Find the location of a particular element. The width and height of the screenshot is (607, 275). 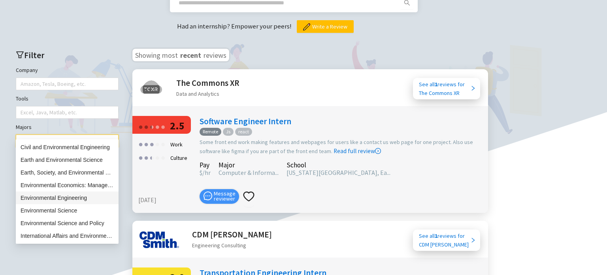

div: International Affairs and Environmental Studies is located at coordinates (67, 236).